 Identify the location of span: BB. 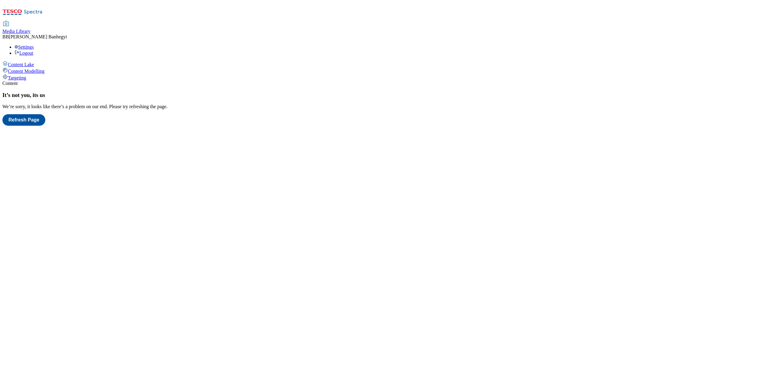
(5, 37).